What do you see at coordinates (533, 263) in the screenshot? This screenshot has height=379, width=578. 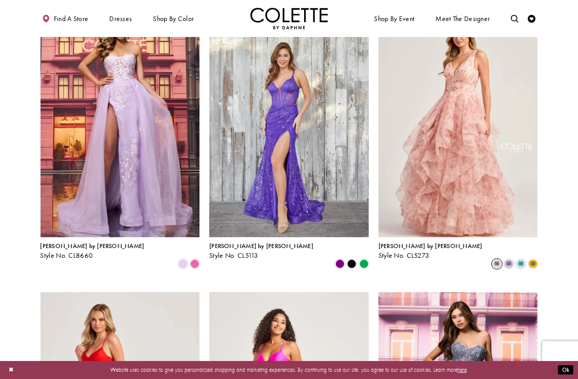 I see `span: m` at bounding box center [533, 263].